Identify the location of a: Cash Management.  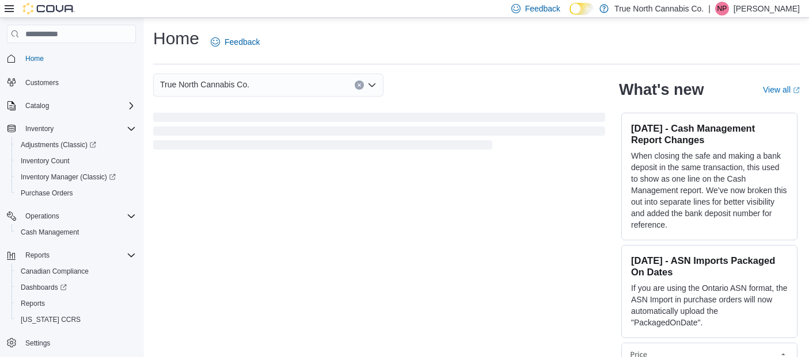
(50, 233).